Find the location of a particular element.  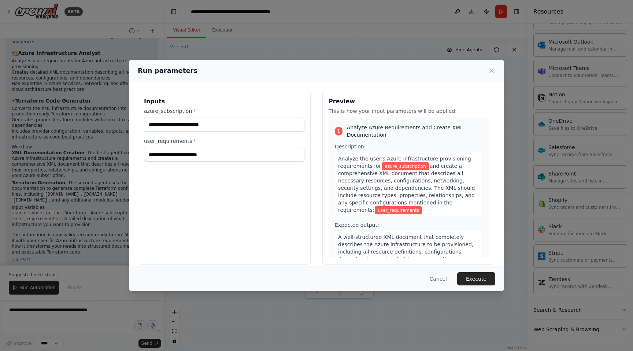

button: Execute is located at coordinates (476, 279).